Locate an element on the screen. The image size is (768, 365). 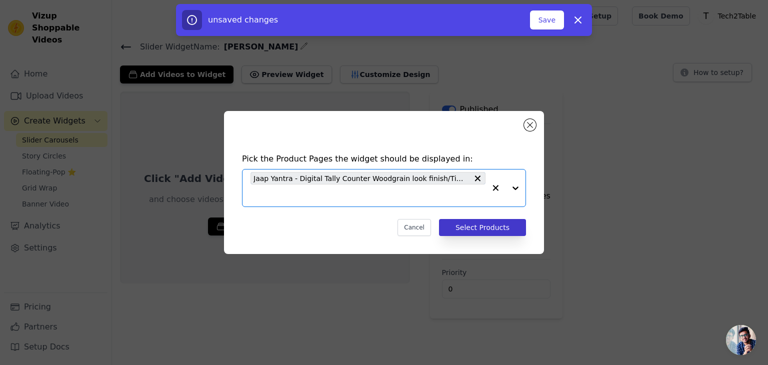
button: Cancel is located at coordinates (414, 227).